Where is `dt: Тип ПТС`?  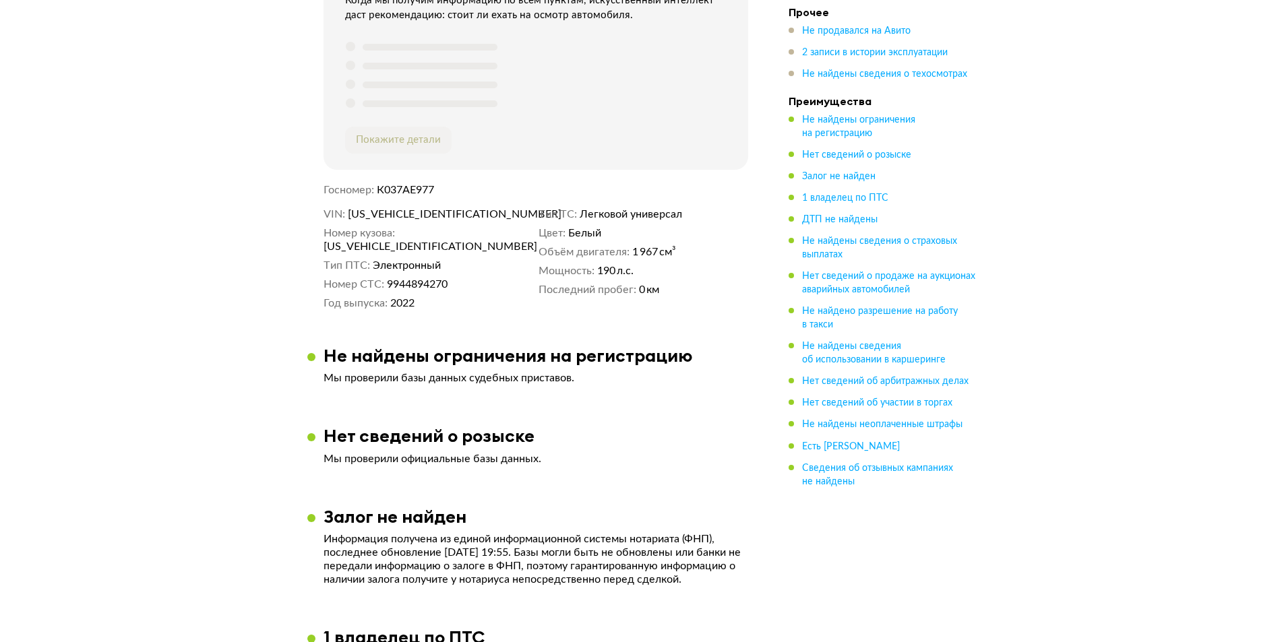
dt: Тип ПТС is located at coordinates (346, 265).